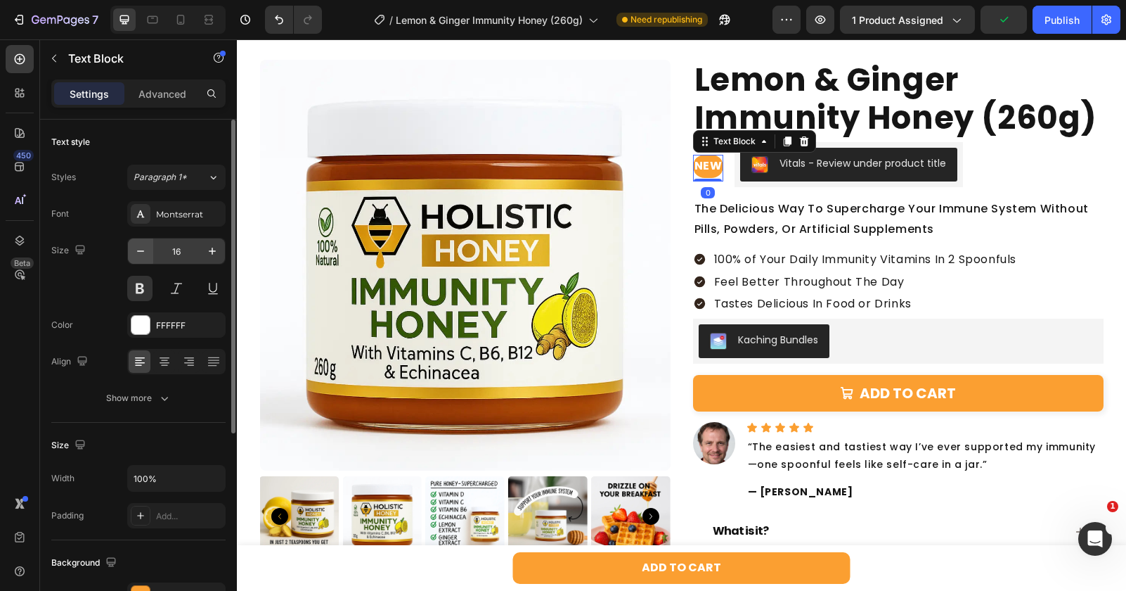 Image resolution: width=1126 pixels, height=591 pixels. Describe the element at coordinates (1062, 20) in the screenshot. I see `div: Publish` at that location.